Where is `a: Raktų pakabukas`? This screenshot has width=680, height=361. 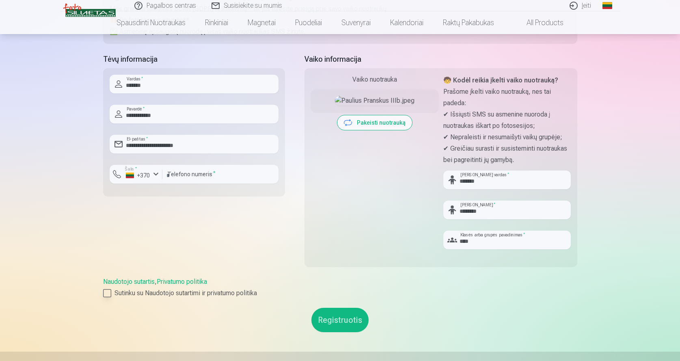
a: Raktų pakabukas is located at coordinates (468, 23).